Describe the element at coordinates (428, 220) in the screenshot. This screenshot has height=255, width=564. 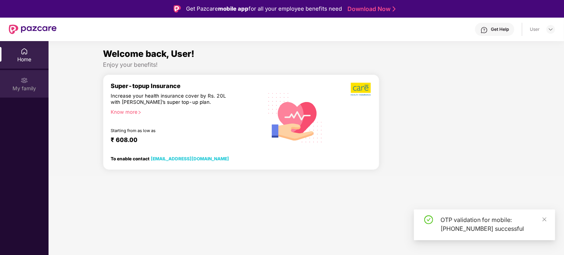
I see `span: check-circle` at that location.